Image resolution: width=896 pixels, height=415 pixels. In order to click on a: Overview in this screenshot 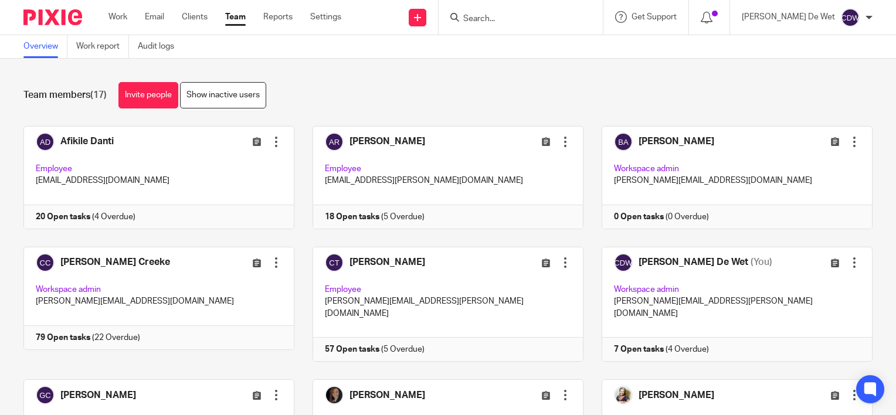, I will do `click(45, 46)`.